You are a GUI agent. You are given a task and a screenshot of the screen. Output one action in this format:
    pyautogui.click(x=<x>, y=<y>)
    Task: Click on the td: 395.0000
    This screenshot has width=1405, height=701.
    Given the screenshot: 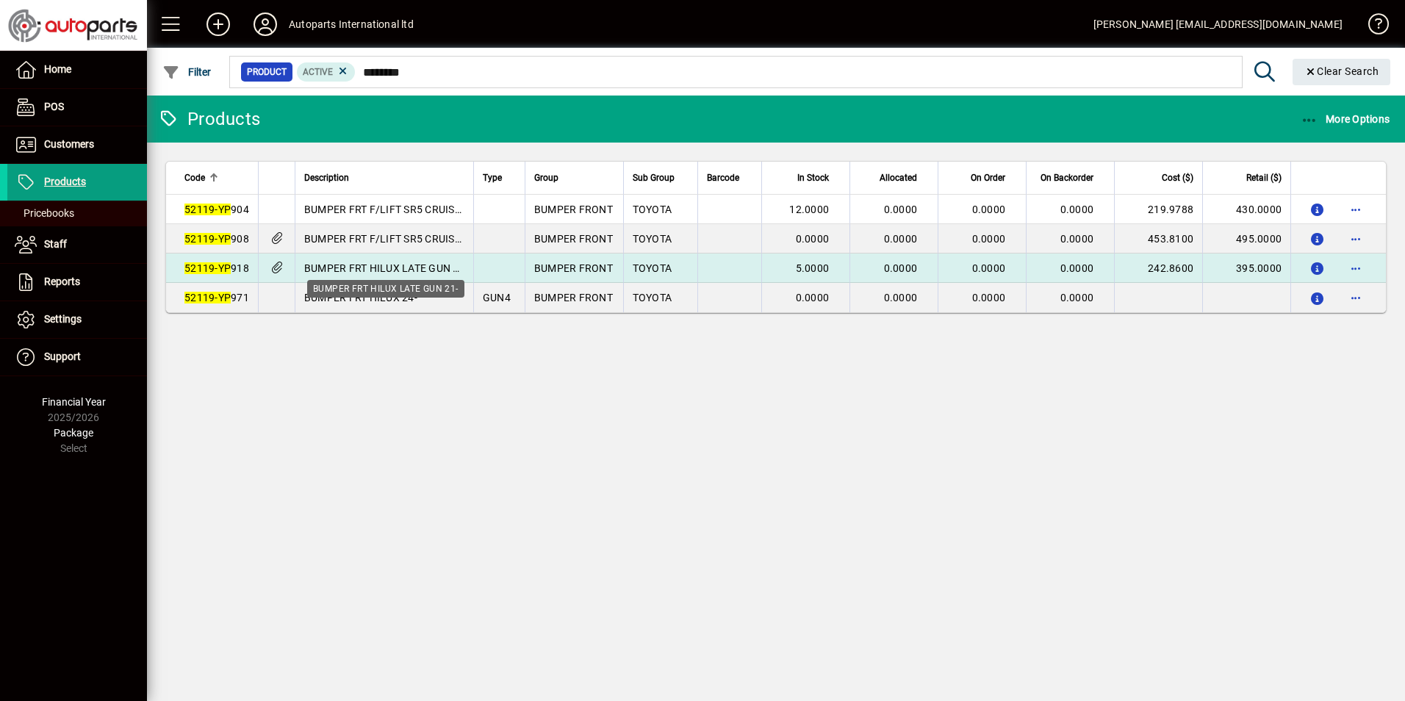 What is the action you would take?
    pyautogui.click(x=1246, y=268)
    